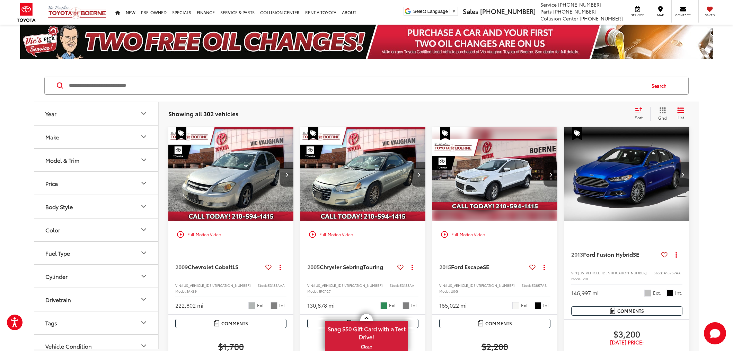  I want to click on button: Fuel TypeFuel Type, so click(97, 252).